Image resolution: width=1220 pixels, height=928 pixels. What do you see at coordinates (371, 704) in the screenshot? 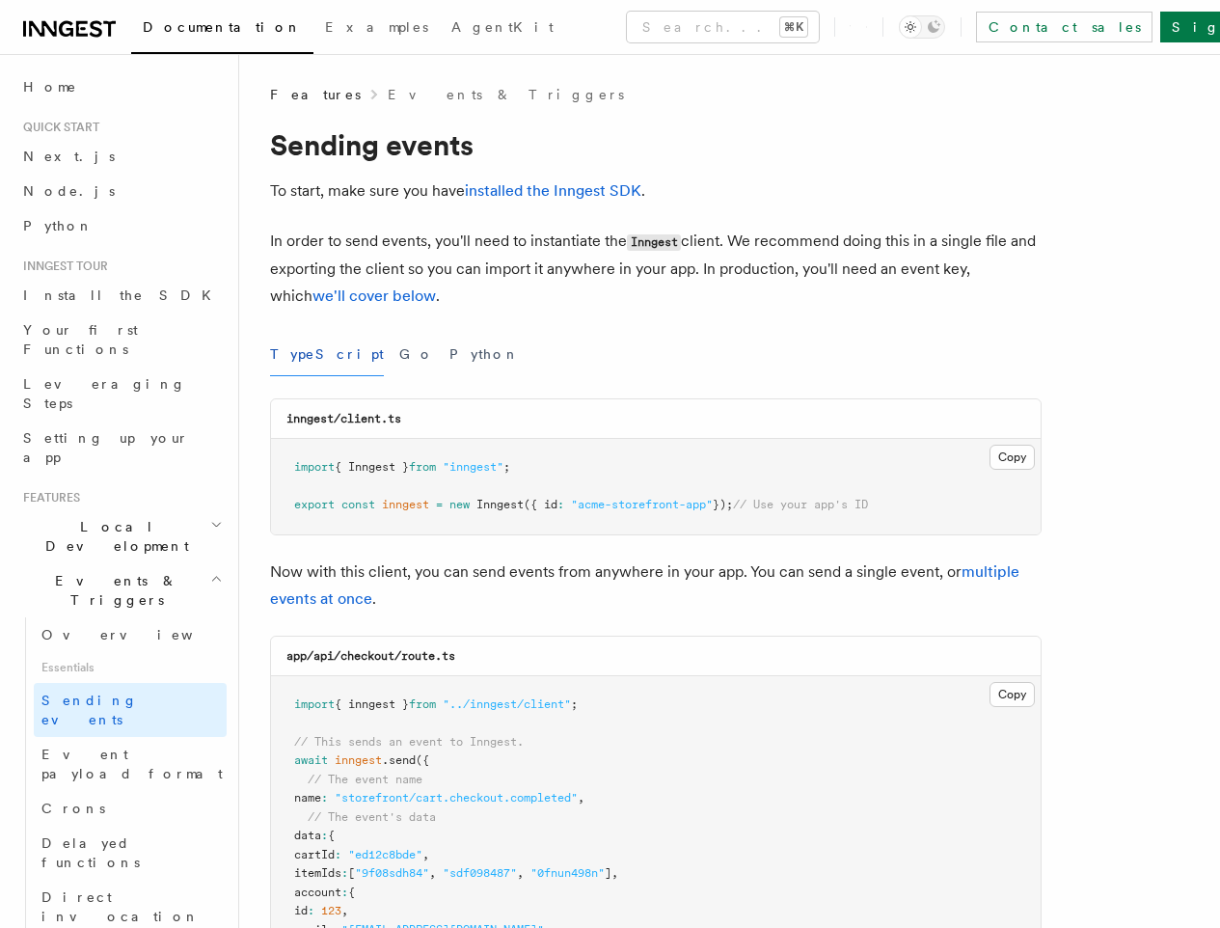
I see `span: { inngest }` at bounding box center [371, 704].